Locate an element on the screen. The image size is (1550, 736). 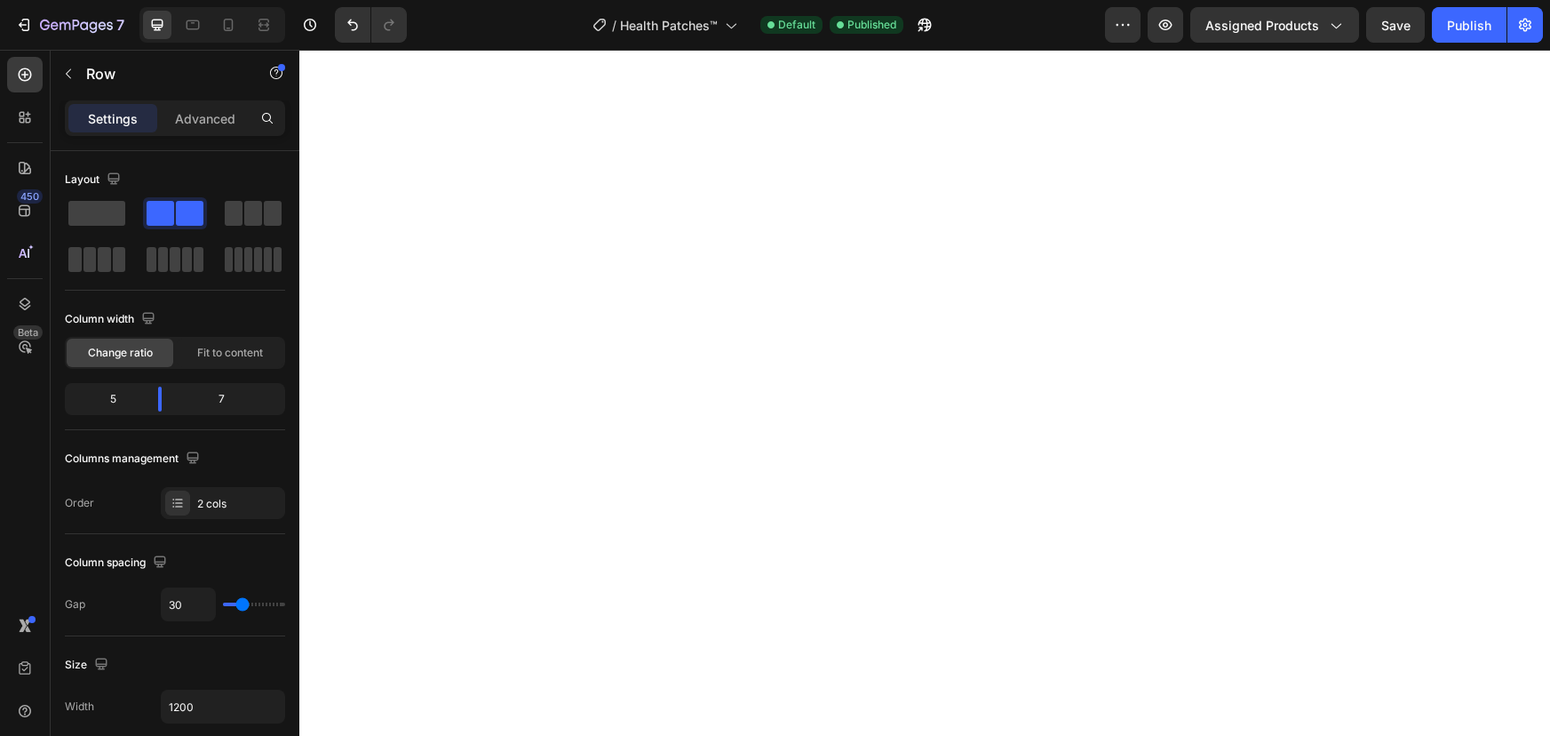
span: Save is located at coordinates (1396, 25).